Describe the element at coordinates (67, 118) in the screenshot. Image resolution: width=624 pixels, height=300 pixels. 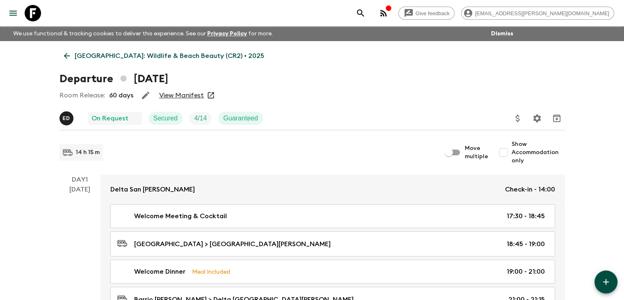
I see `button: ED` at that location.